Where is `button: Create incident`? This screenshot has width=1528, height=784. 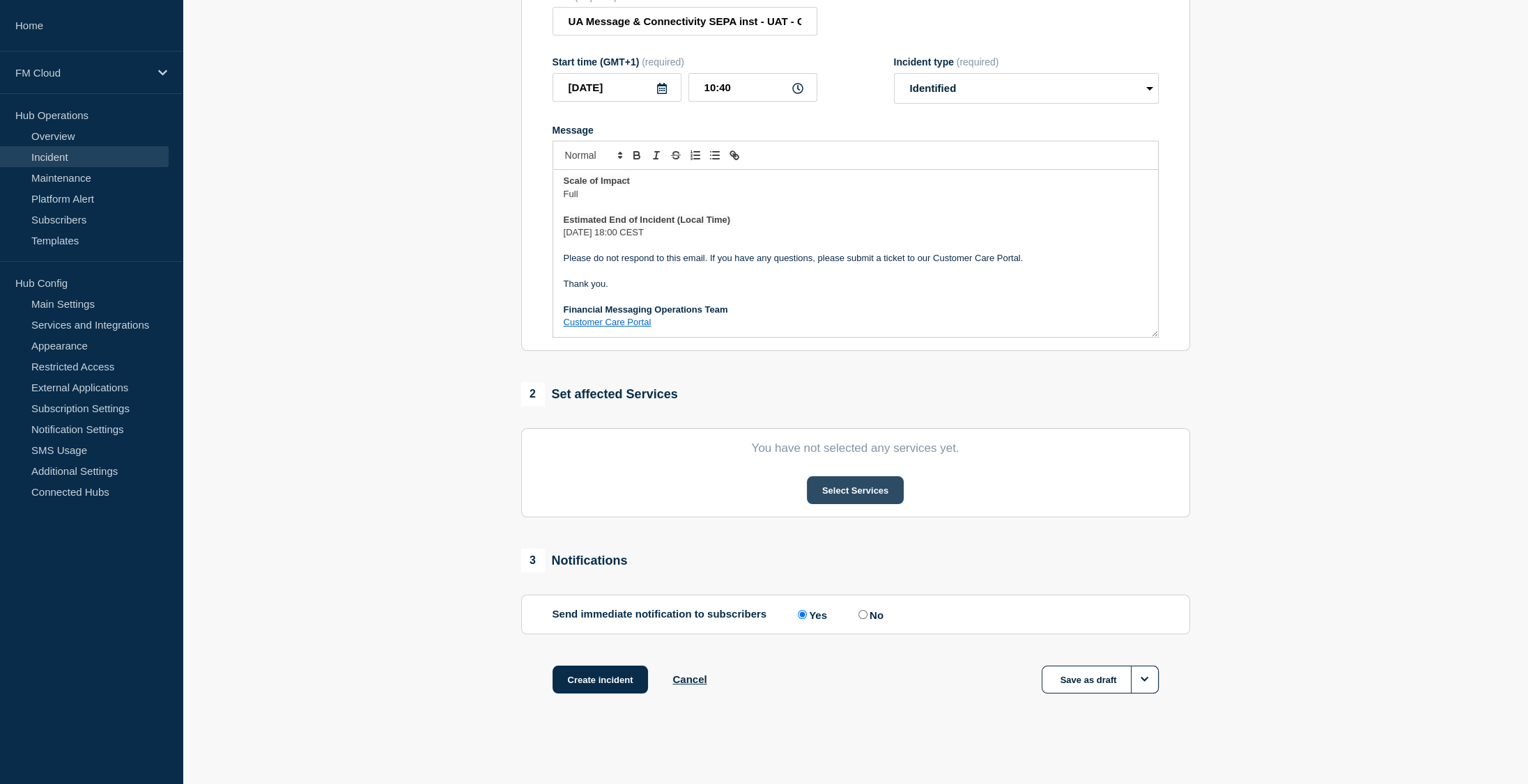 button: Create incident is located at coordinates (600, 680).